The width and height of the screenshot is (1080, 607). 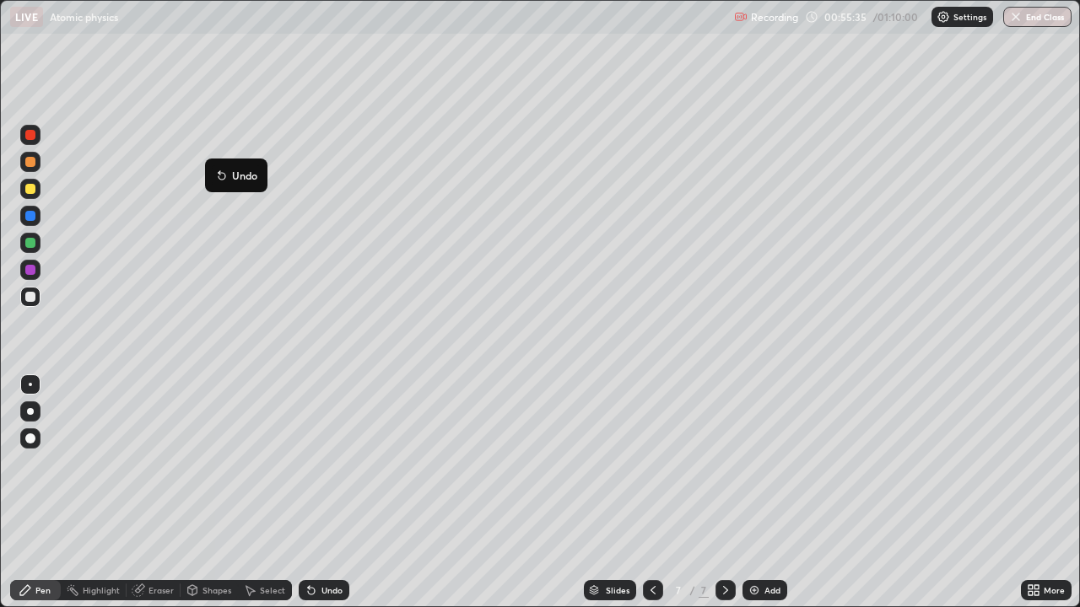 I want to click on div: Select, so click(x=272, y=590).